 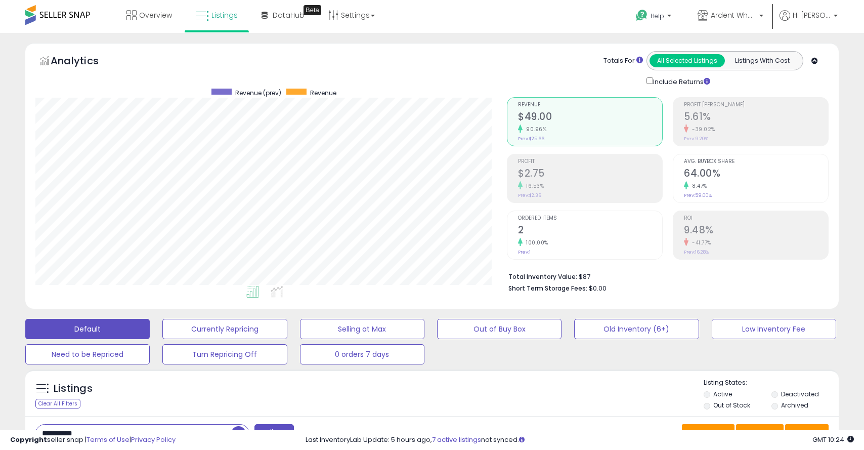 What do you see at coordinates (590, 174) in the screenshot?
I see `h2: $2.75` at bounding box center [590, 174].